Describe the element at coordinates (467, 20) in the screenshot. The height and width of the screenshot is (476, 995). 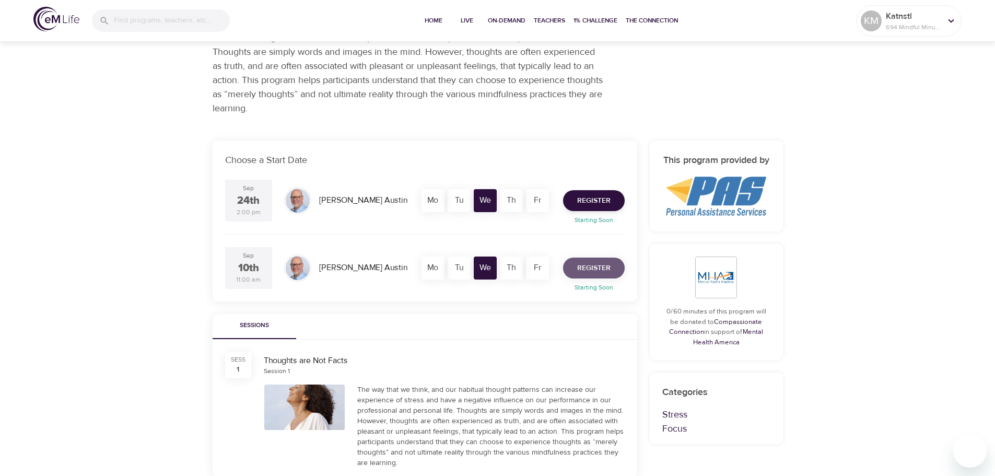
I see `span: Live` at that location.